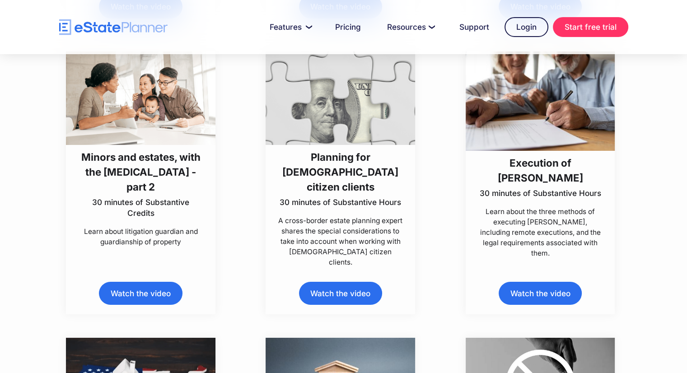 This screenshot has width=687, height=373. What do you see at coordinates (348, 27) in the screenshot?
I see `a: Pricing` at bounding box center [348, 27].